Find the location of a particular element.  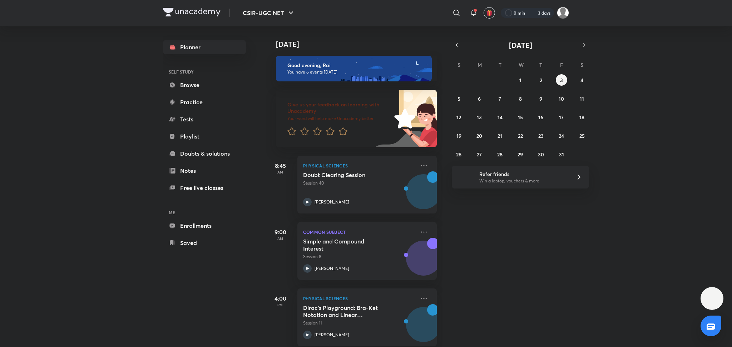

button: October 30, 2025 is located at coordinates (541, 154).